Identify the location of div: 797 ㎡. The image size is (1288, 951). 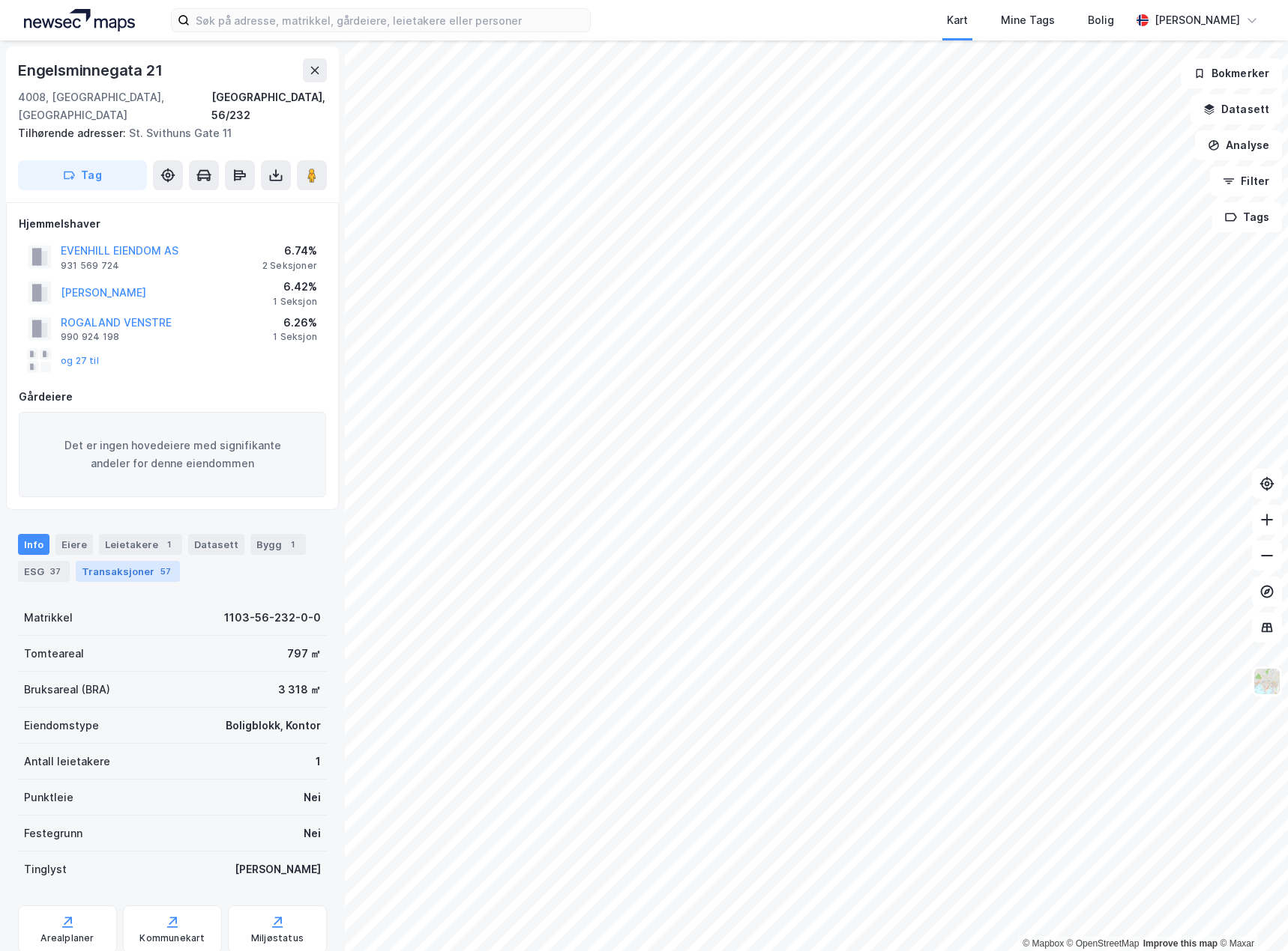
(304, 654).